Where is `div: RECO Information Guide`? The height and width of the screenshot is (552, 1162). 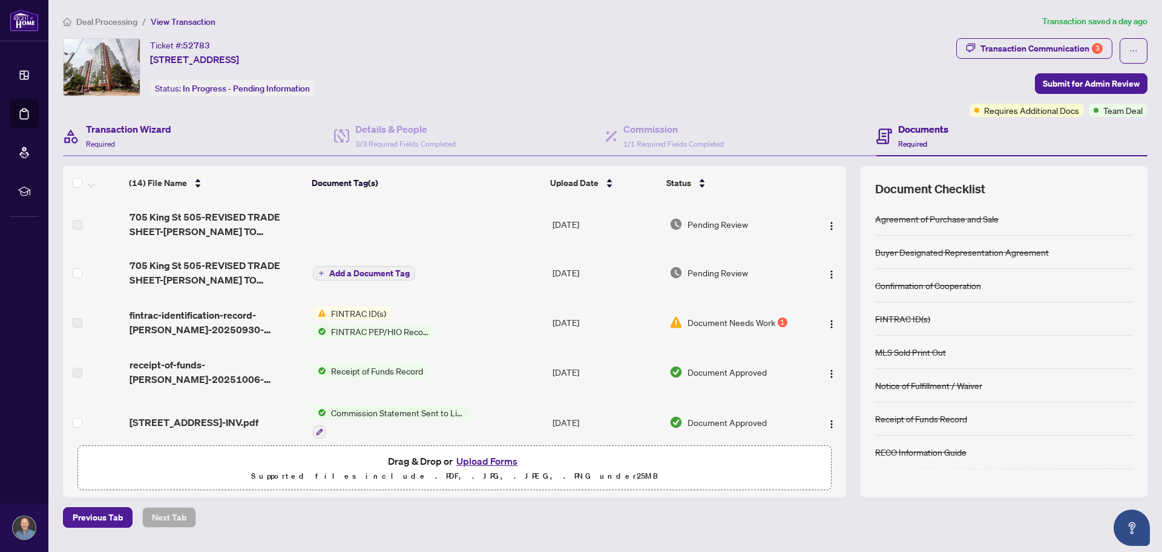
div: RECO Information Guide is located at coordinates (921, 452).